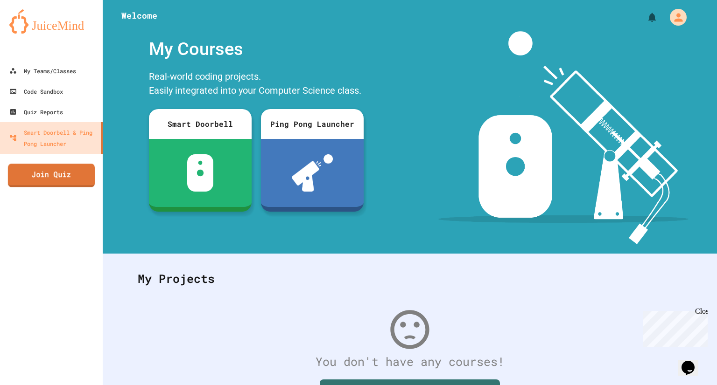 Image resolution: width=717 pixels, height=385 pixels. Describe the element at coordinates (256, 84) in the screenshot. I see `div: Real-world coding projects. Easily integrated into your Computer Science class.` at that location.